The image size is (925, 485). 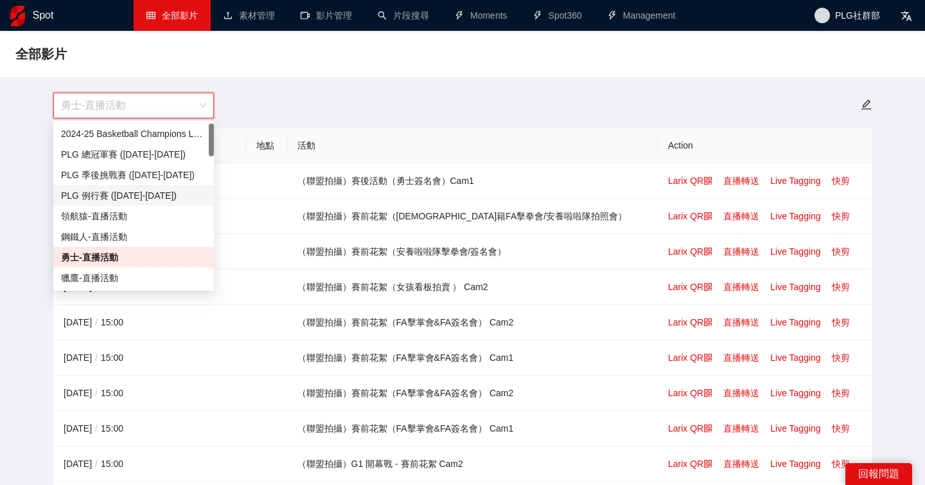 I want to click on div: PLG 季後挑戰賽 (2024-2025), so click(x=134, y=175).